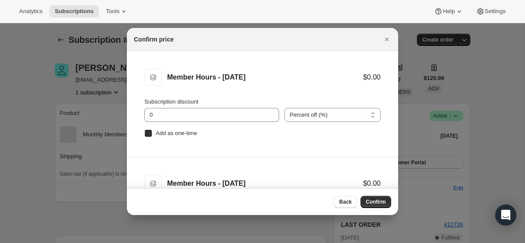 Image resolution: width=525 pixels, height=243 pixels. I want to click on button: Tools, so click(117, 11).